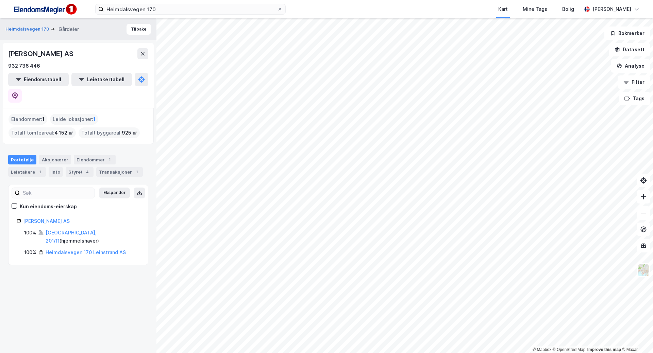 The image size is (653, 353). I want to click on div: Eiendommer :, so click(28, 119).